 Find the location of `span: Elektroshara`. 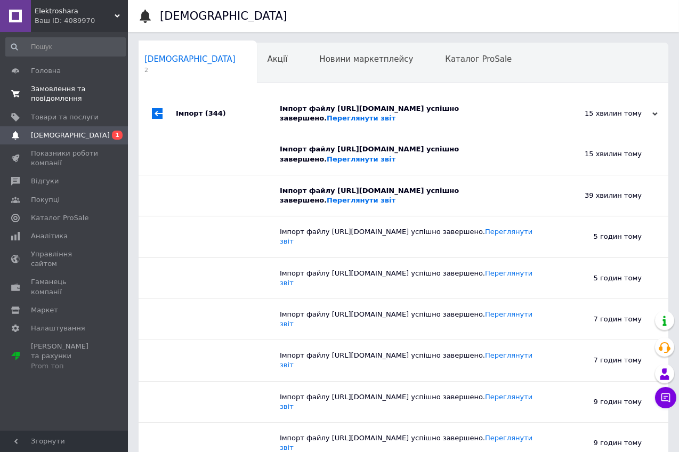

span: Elektroshara is located at coordinates (75, 11).